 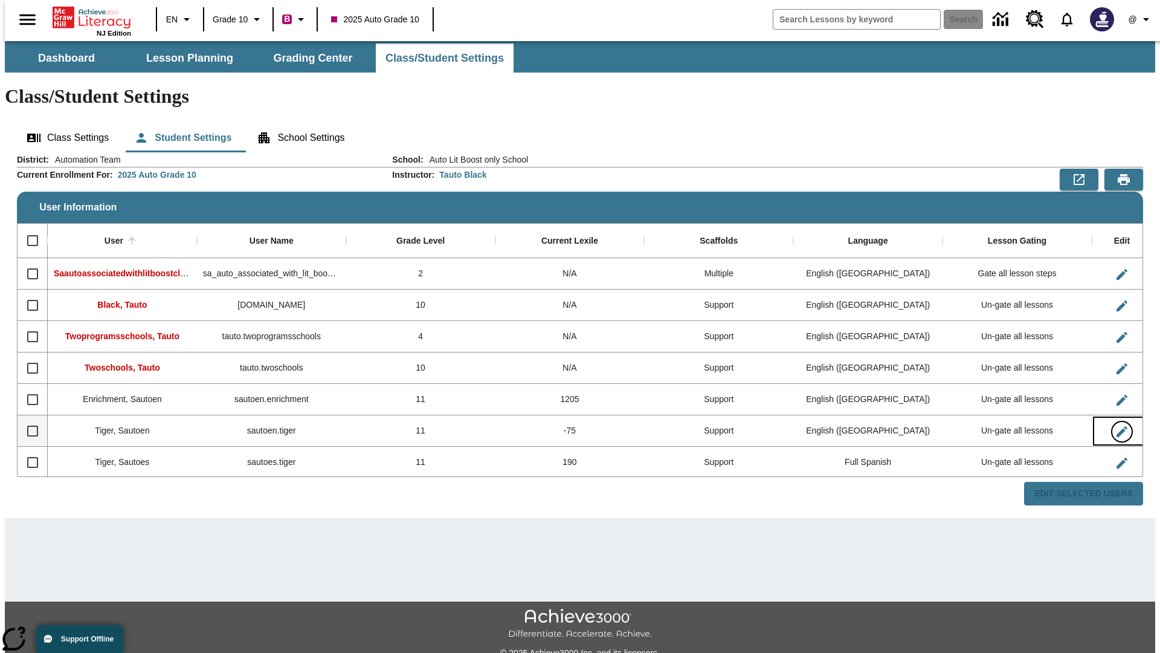 What do you see at coordinates (719, 274) in the screenshot?
I see `div: Multiple` at bounding box center [719, 274].